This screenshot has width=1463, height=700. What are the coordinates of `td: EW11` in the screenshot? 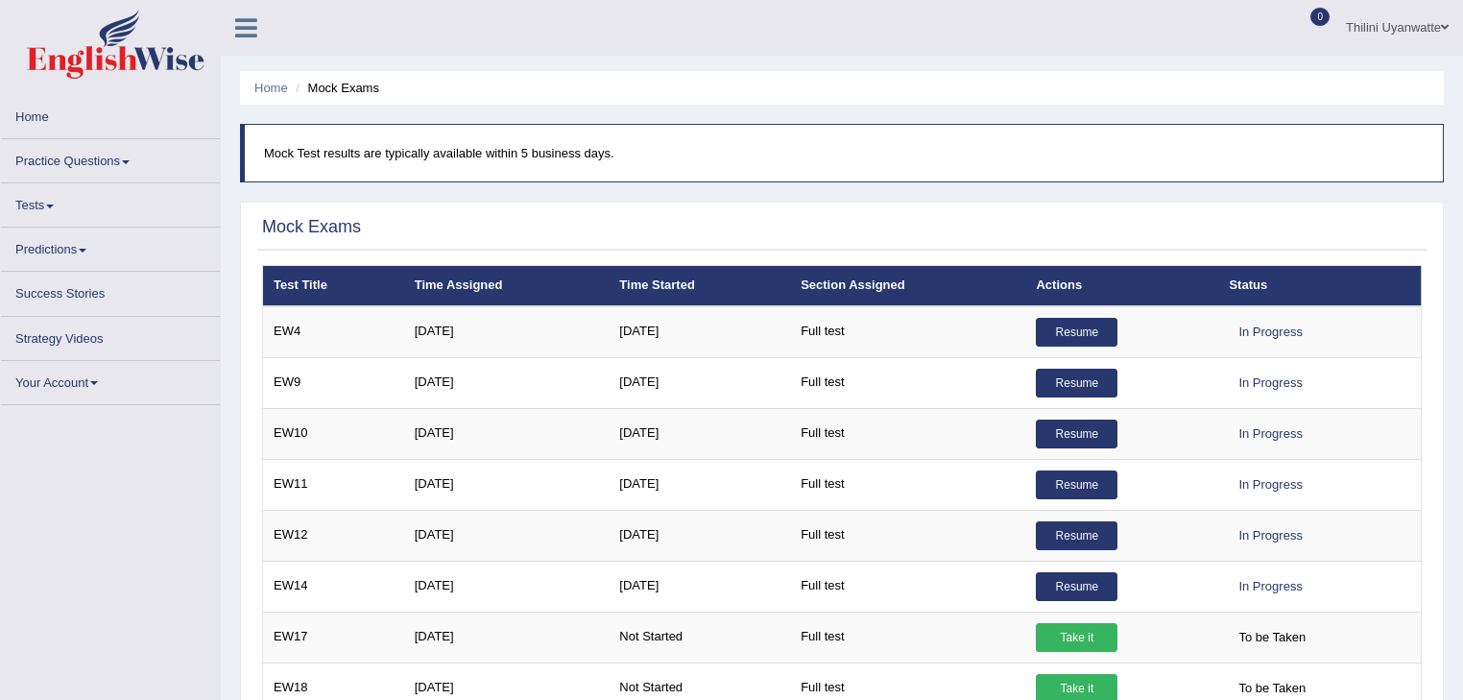 It's located at (333, 484).